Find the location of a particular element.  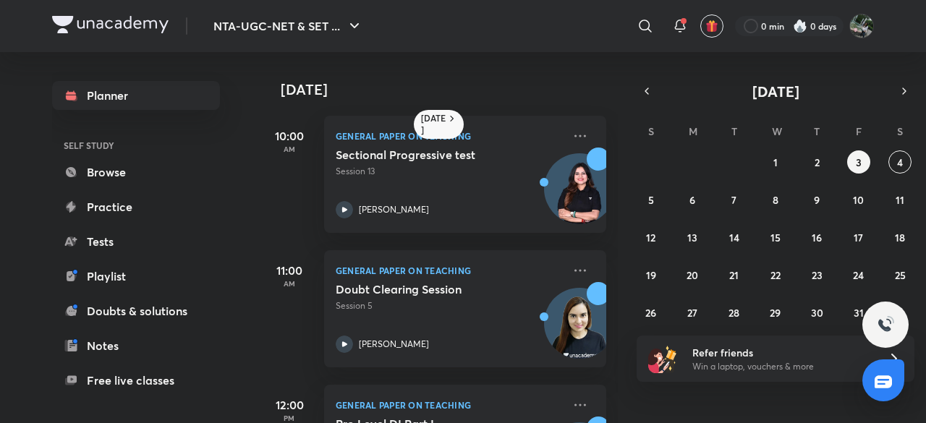

button: October 17, 2025 is located at coordinates (858, 237).